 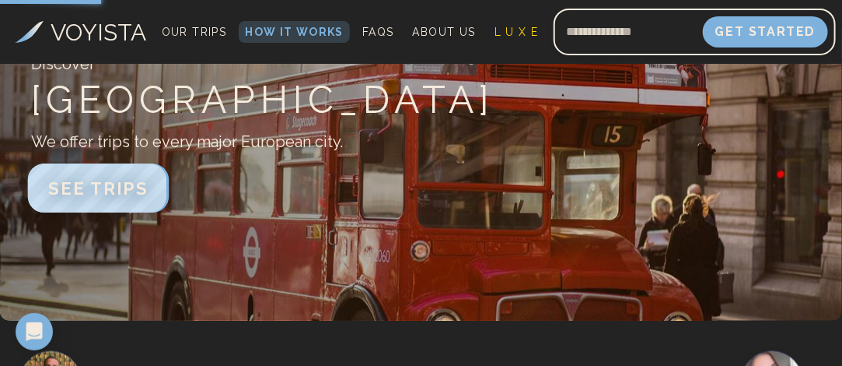 What do you see at coordinates (378, 32) in the screenshot?
I see `span: FAQs` at bounding box center [378, 32].